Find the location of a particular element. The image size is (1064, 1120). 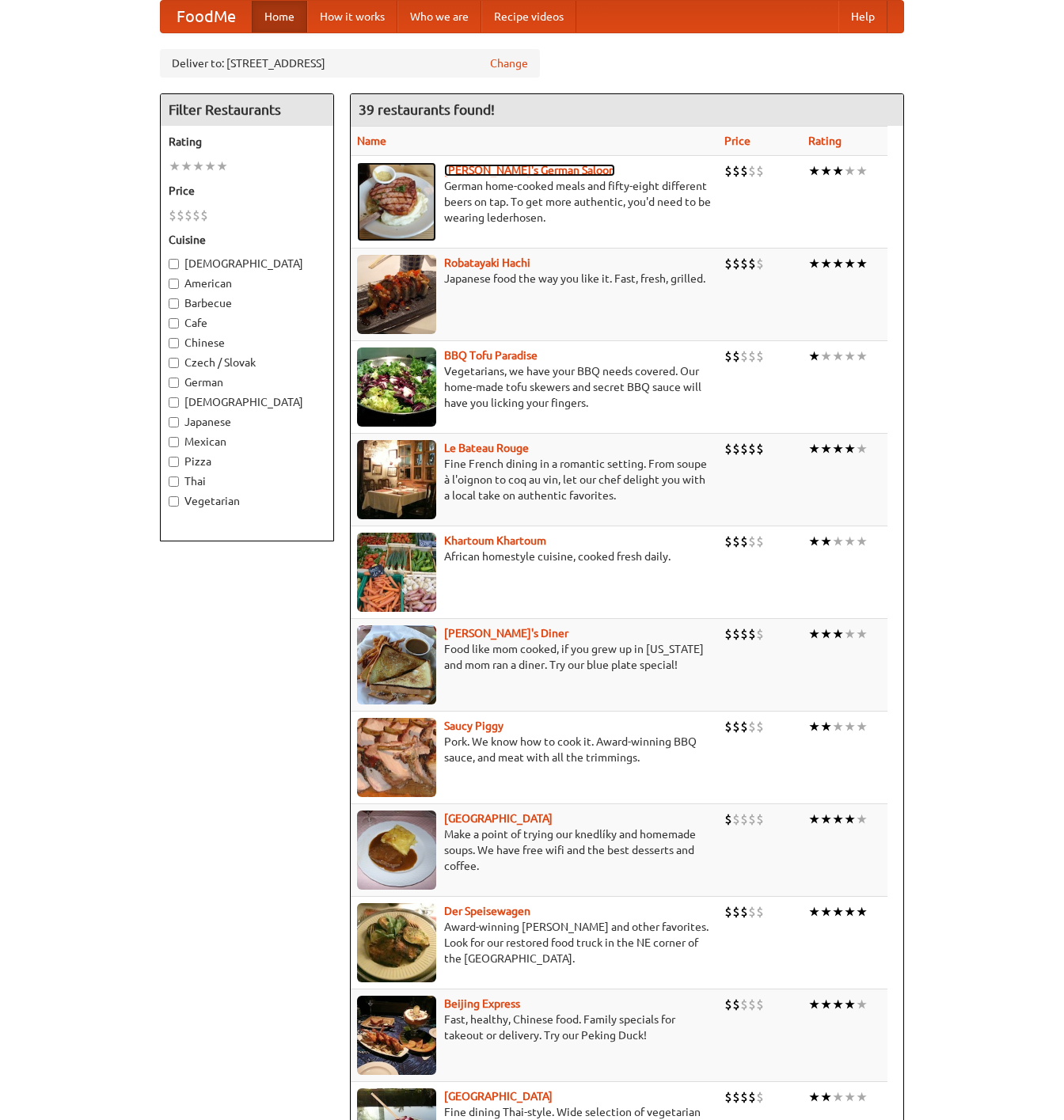

input: American is located at coordinates (174, 284).